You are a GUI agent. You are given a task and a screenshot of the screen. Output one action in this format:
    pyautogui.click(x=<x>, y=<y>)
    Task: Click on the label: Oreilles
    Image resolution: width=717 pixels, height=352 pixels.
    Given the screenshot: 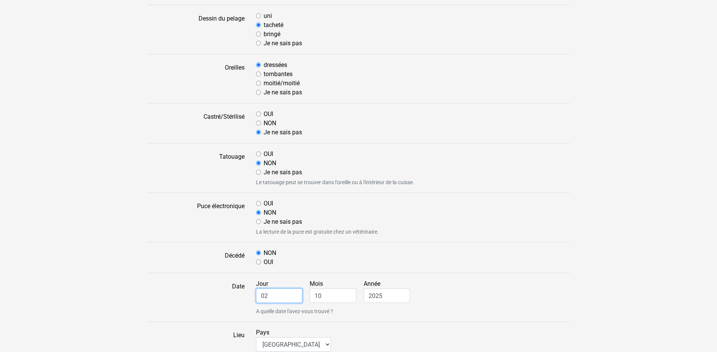 What is the action you would take?
    pyautogui.click(x=196, y=79)
    